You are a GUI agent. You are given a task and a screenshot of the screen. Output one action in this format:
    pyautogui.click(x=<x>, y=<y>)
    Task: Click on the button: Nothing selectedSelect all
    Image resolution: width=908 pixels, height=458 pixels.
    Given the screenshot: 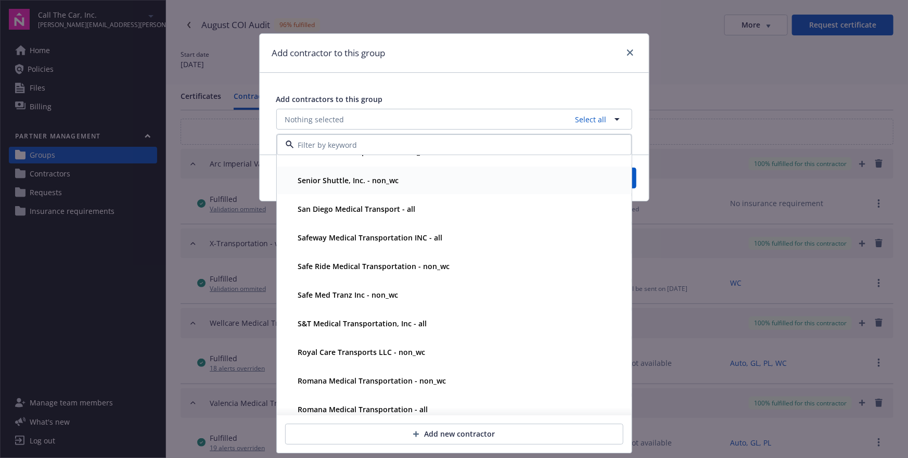 What is the action you would take?
    pyautogui.click(x=454, y=119)
    